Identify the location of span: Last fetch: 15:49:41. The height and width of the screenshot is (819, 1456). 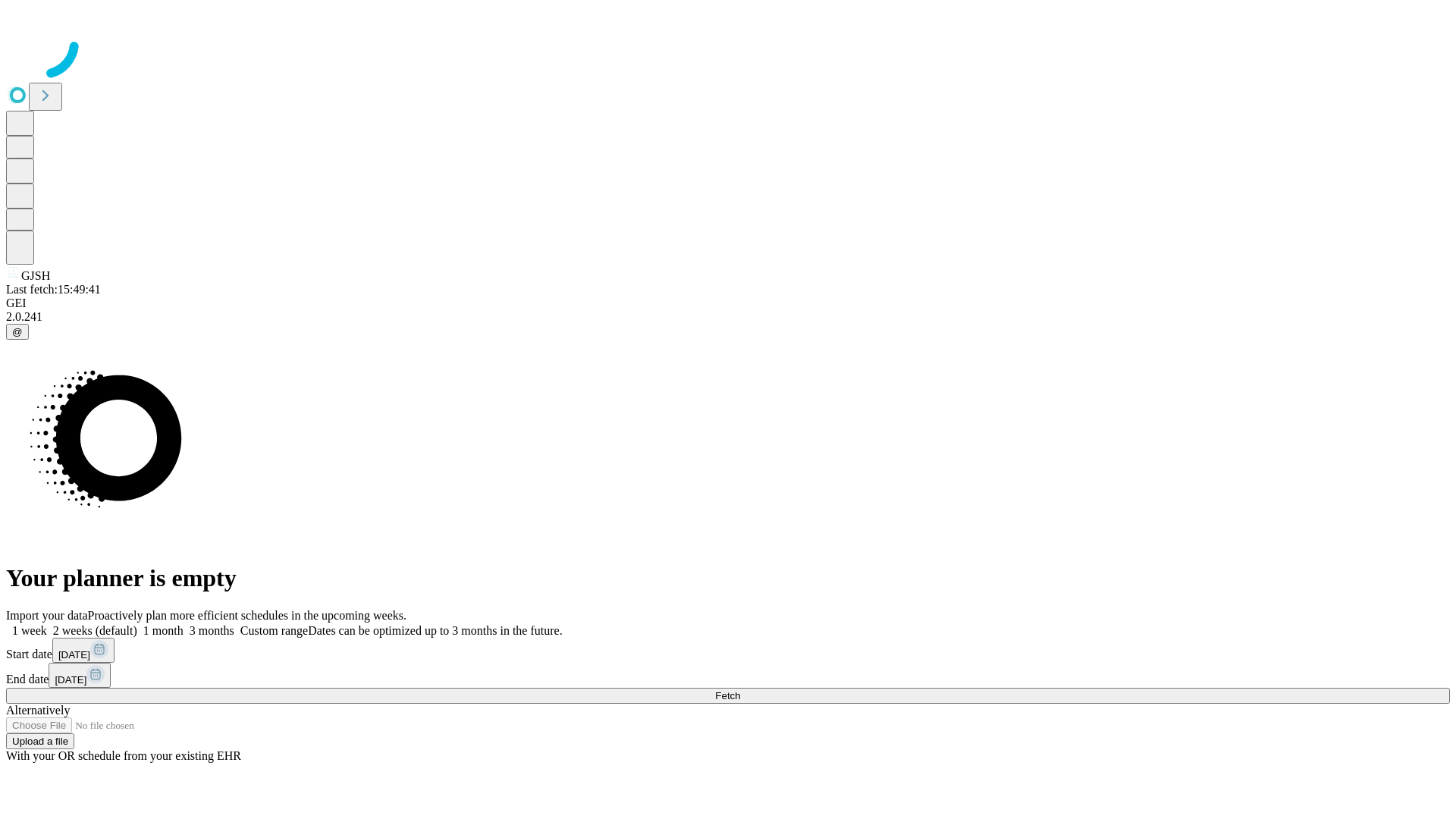
(54, 290).